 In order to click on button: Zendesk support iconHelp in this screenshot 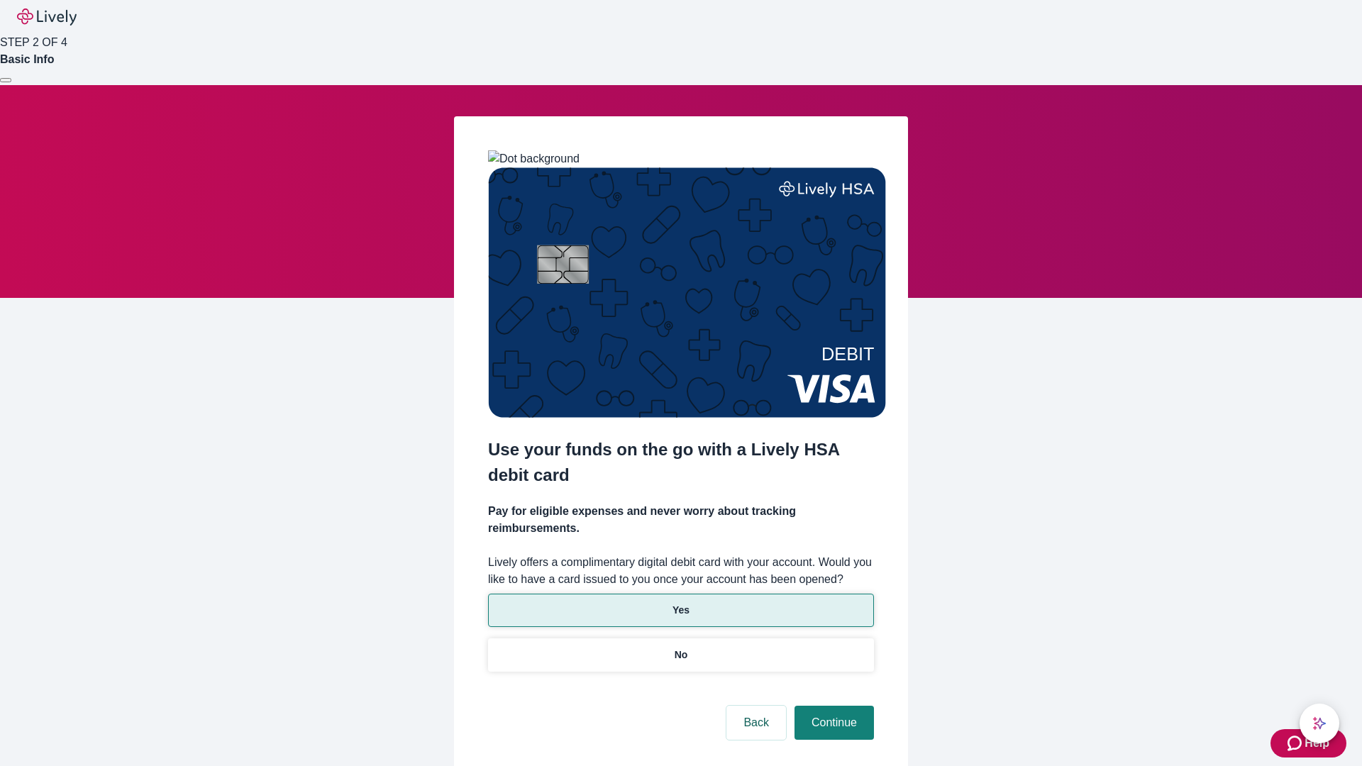, I will do `click(1308, 744)`.